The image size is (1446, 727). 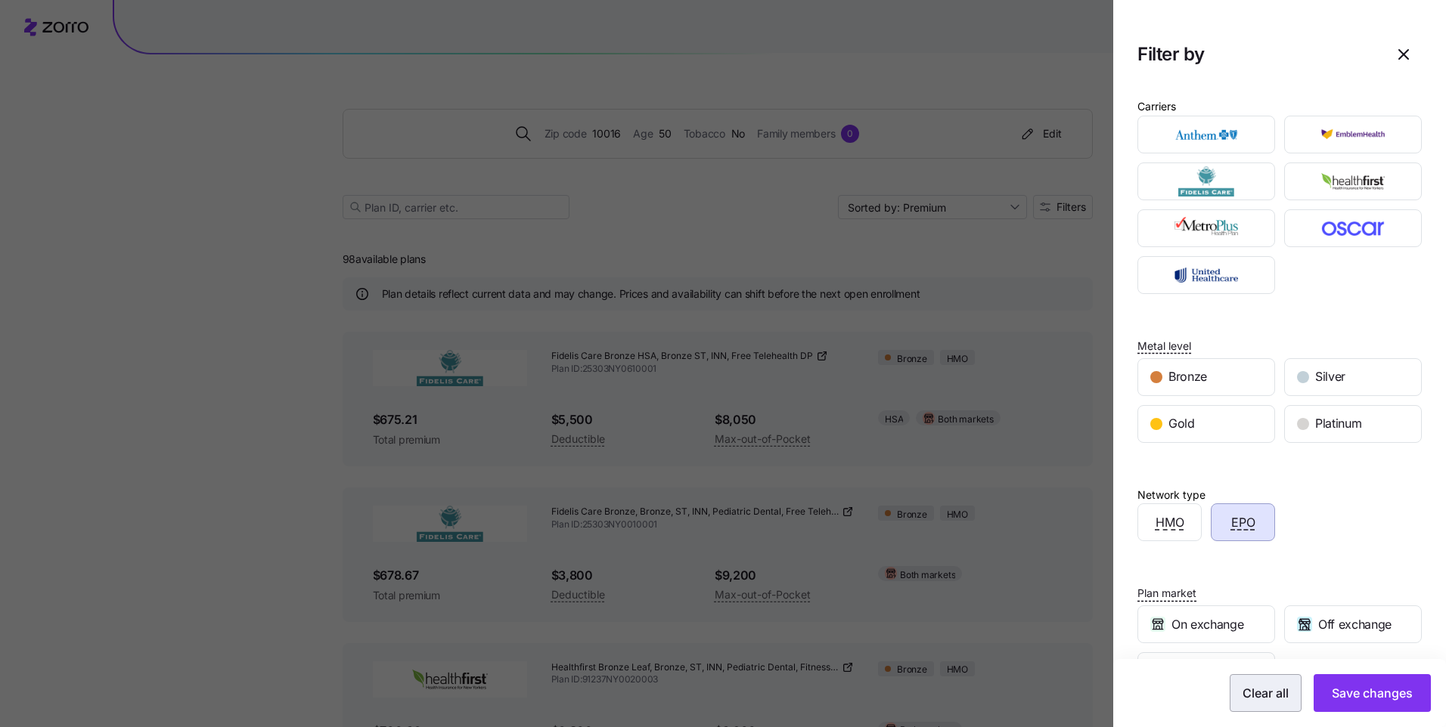 What do you see at coordinates (1353, 181) in the screenshot?
I see `img: HealthFirst` at bounding box center [1353, 181].